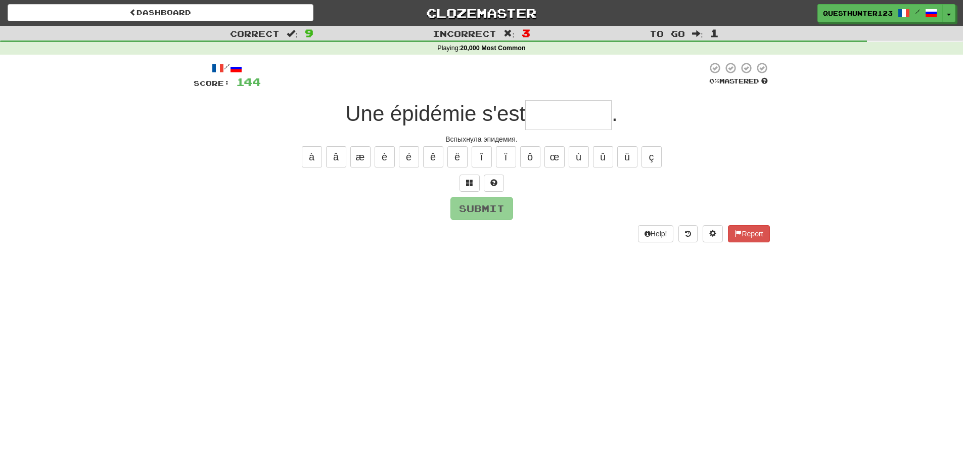  I want to click on span: Incorrect, so click(465, 33).